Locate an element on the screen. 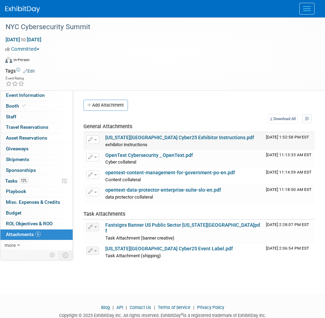 The height and width of the screenshot is (318, 325). span: Task Attachment (banner creative) is located at coordinates (140, 238).